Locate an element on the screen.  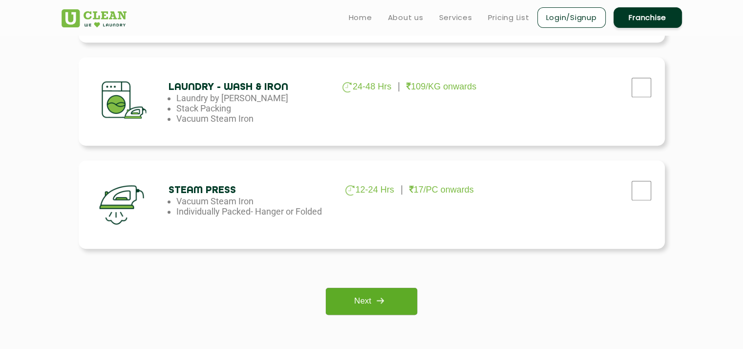
a: Next is located at coordinates (371, 301).